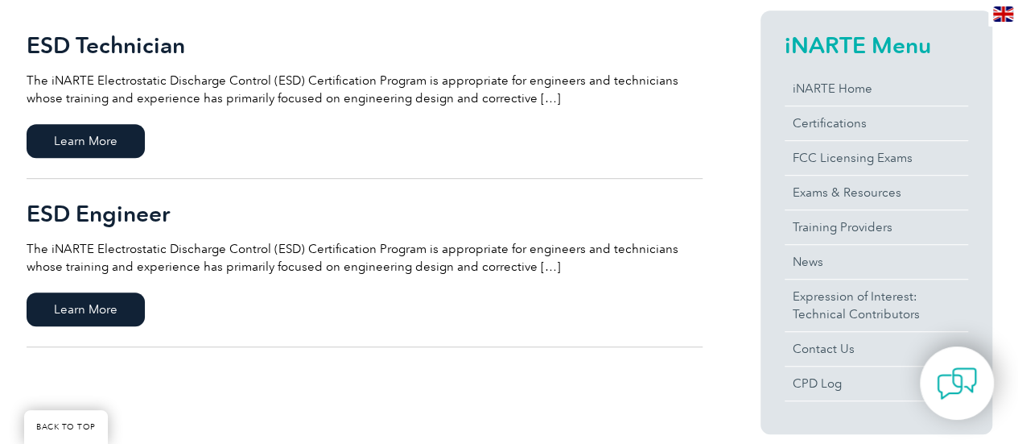  What do you see at coordinates (877, 123) in the screenshot?
I see `a: Certifications` at bounding box center [877, 123].